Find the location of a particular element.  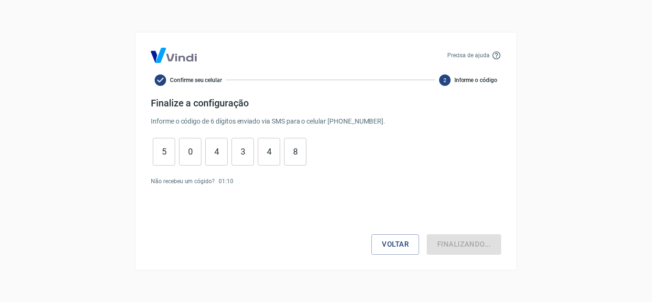

button: Voltar is located at coordinates (396, 245).